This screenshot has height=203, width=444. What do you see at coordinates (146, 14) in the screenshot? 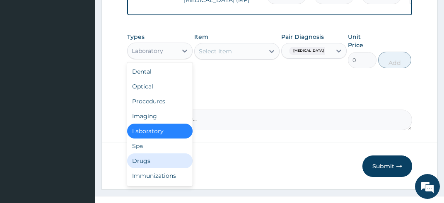
I see `div: Minimize live chat window` at bounding box center [146, 14].